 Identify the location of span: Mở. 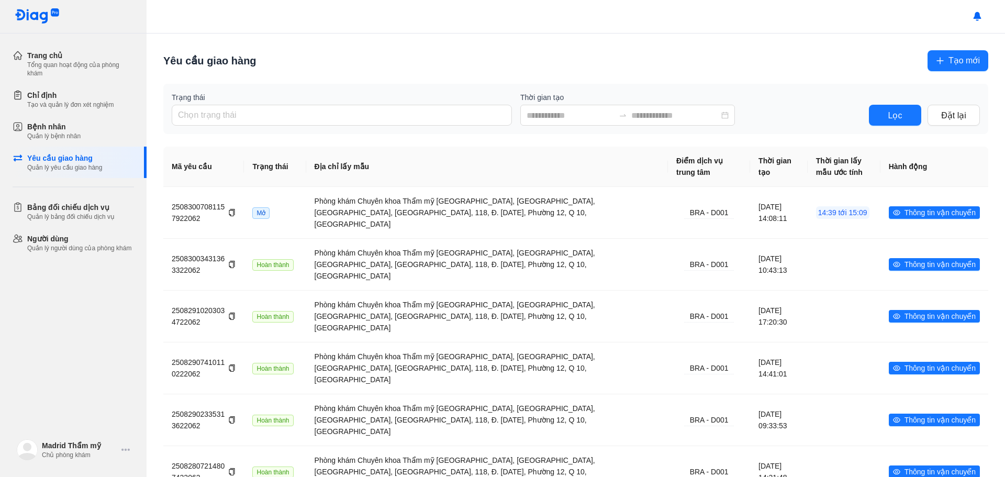
(261, 213).